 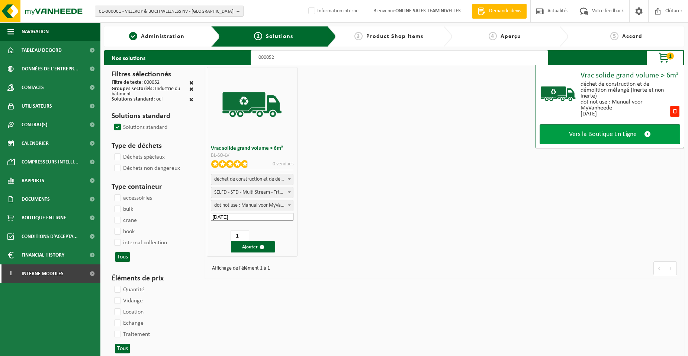 I want to click on label: bulk, so click(x=123, y=209).